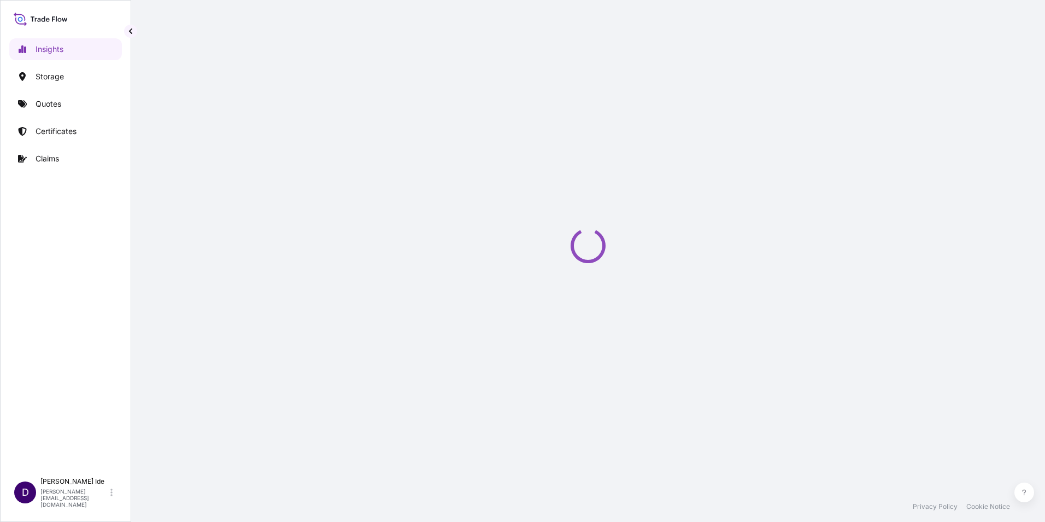 Image resolution: width=1045 pixels, height=522 pixels. What do you see at coordinates (47, 159) in the screenshot?
I see `p: Claims` at bounding box center [47, 159].